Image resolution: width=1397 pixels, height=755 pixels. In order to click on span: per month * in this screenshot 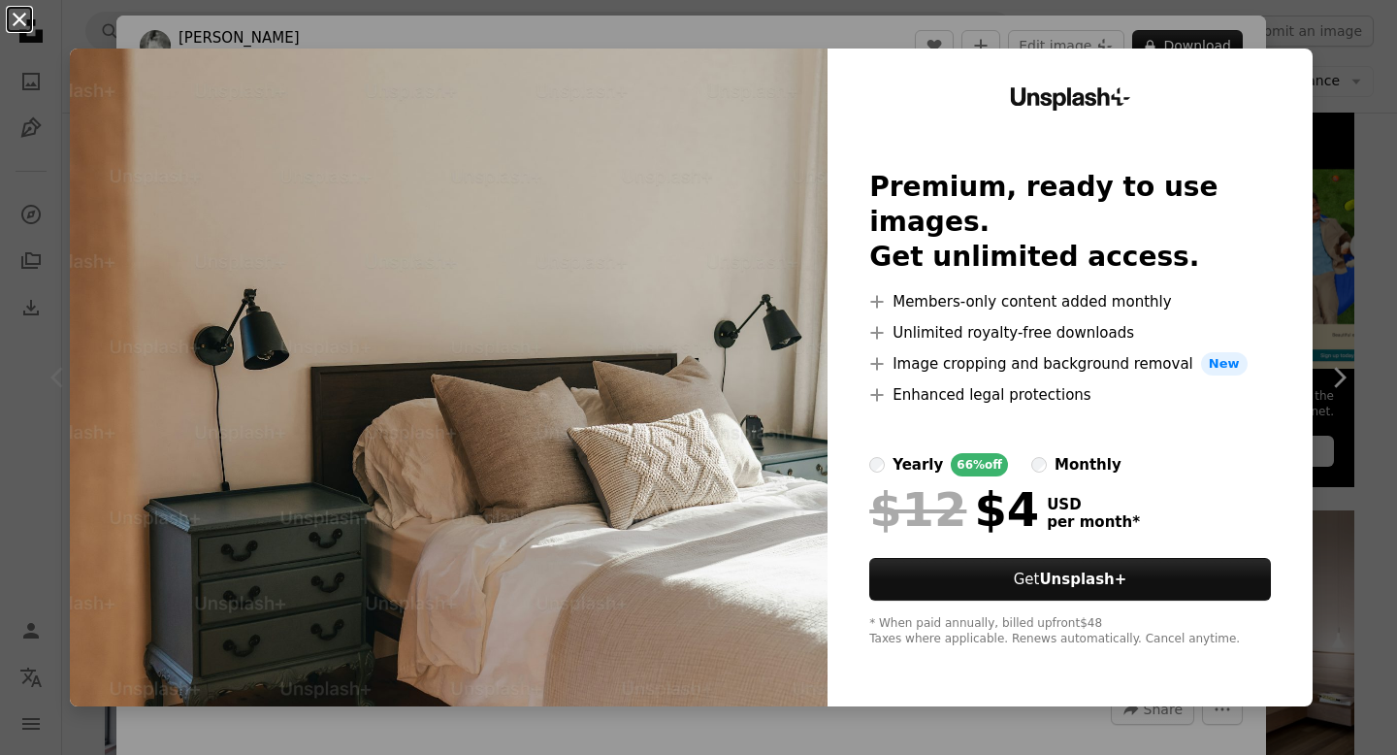, I will do `click(1094, 522)`.